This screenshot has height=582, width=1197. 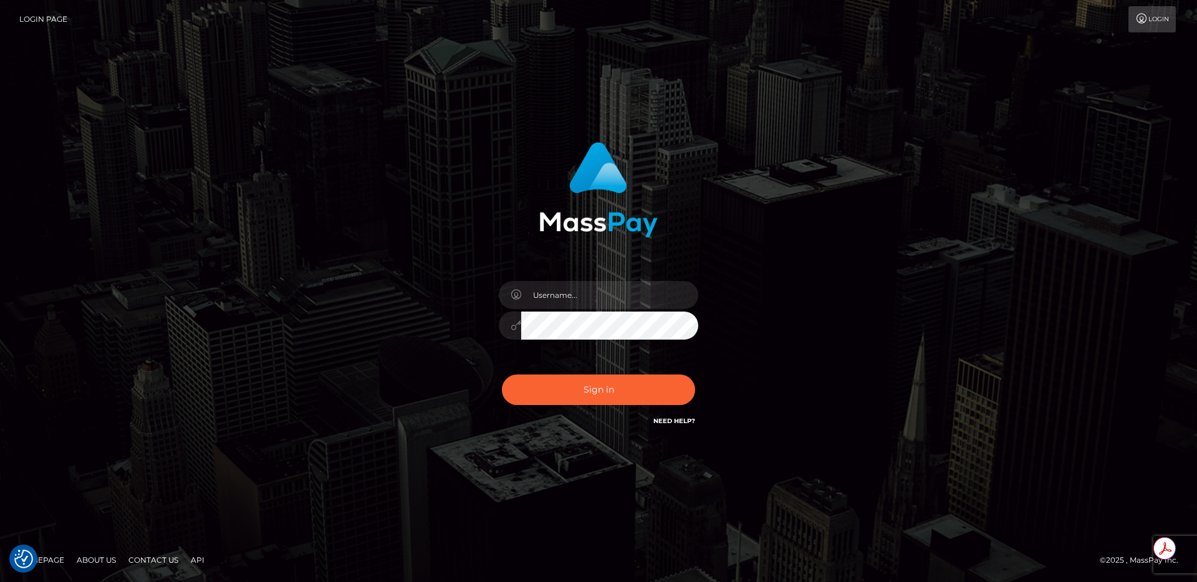 What do you see at coordinates (24, 559) in the screenshot?
I see `img: Revisit consent button` at bounding box center [24, 559].